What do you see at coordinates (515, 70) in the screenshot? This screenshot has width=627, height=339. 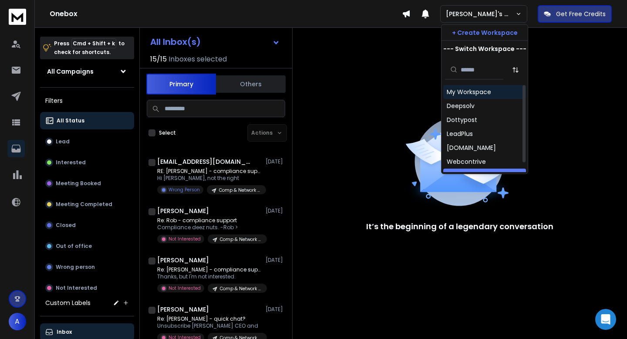 I see `button: Sort by Sort A-Z` at bounding box center [515, 70].